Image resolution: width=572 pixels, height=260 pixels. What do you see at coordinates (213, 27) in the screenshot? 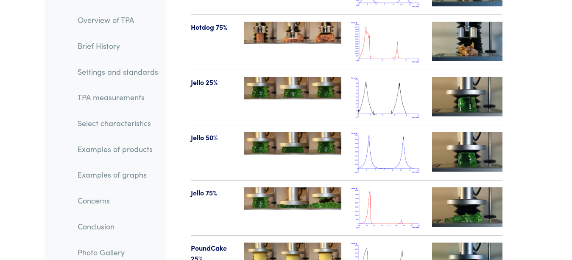
I see `p: Hotdog 75%` at bounding box center [213, 27].